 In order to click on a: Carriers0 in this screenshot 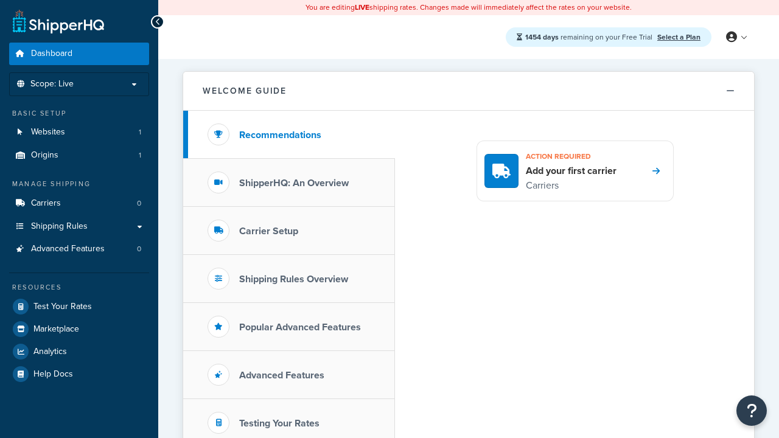, I will do `click(79, 203)`.